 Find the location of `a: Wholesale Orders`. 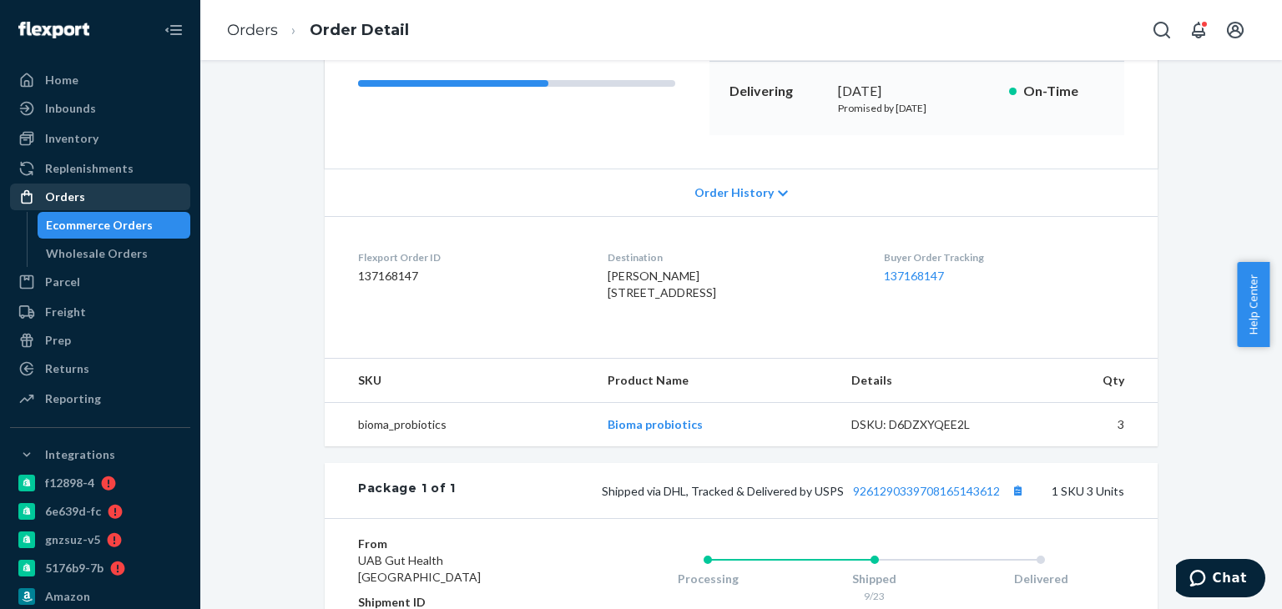

a: Wholesale Orders is located at coordinates (114, 254).